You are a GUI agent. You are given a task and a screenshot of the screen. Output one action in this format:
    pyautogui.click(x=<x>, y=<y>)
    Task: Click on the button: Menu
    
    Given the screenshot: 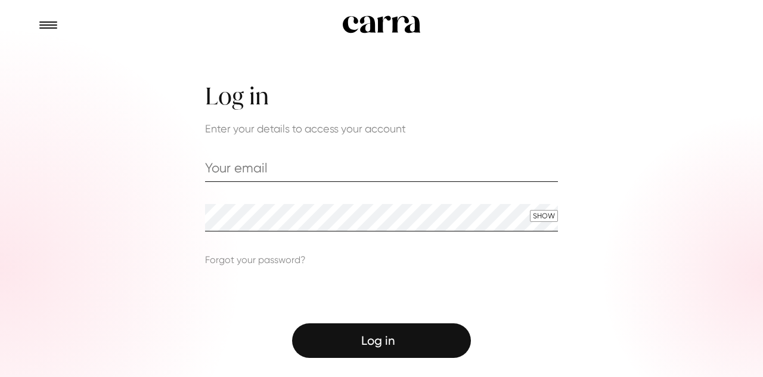 What is the action you would take?
    pyautogui.click(x=48, y=25)
    